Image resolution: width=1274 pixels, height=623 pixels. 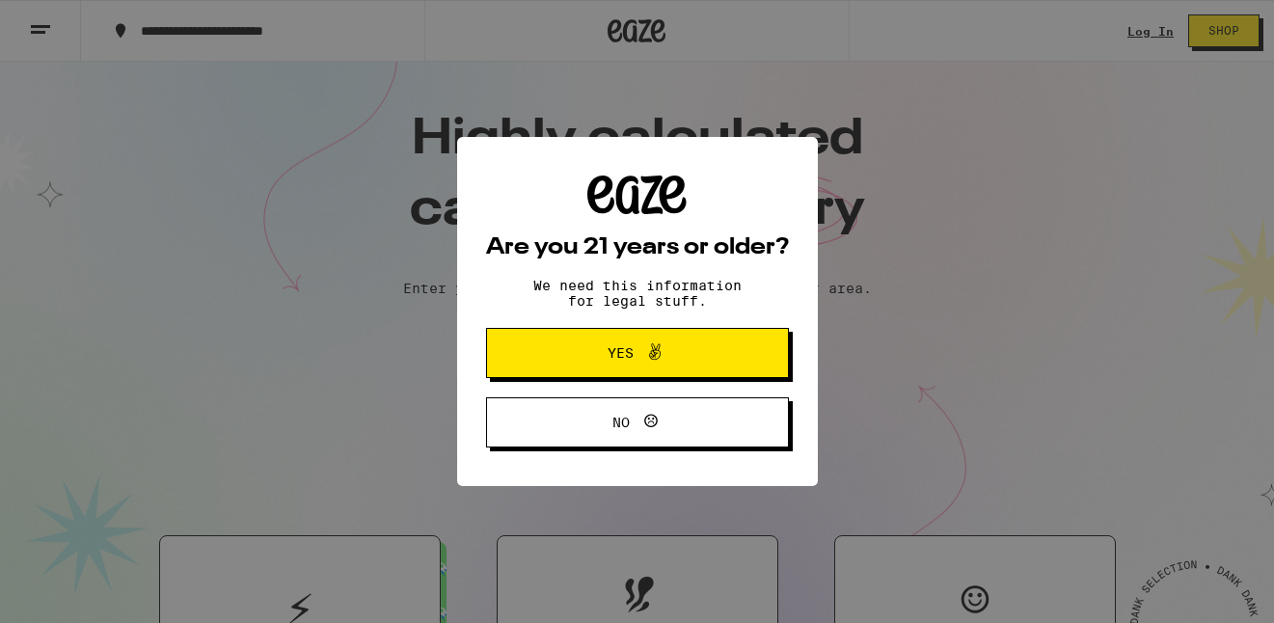 I want to click on p: We need this information for legal stuff., so click(x=637, y=293).